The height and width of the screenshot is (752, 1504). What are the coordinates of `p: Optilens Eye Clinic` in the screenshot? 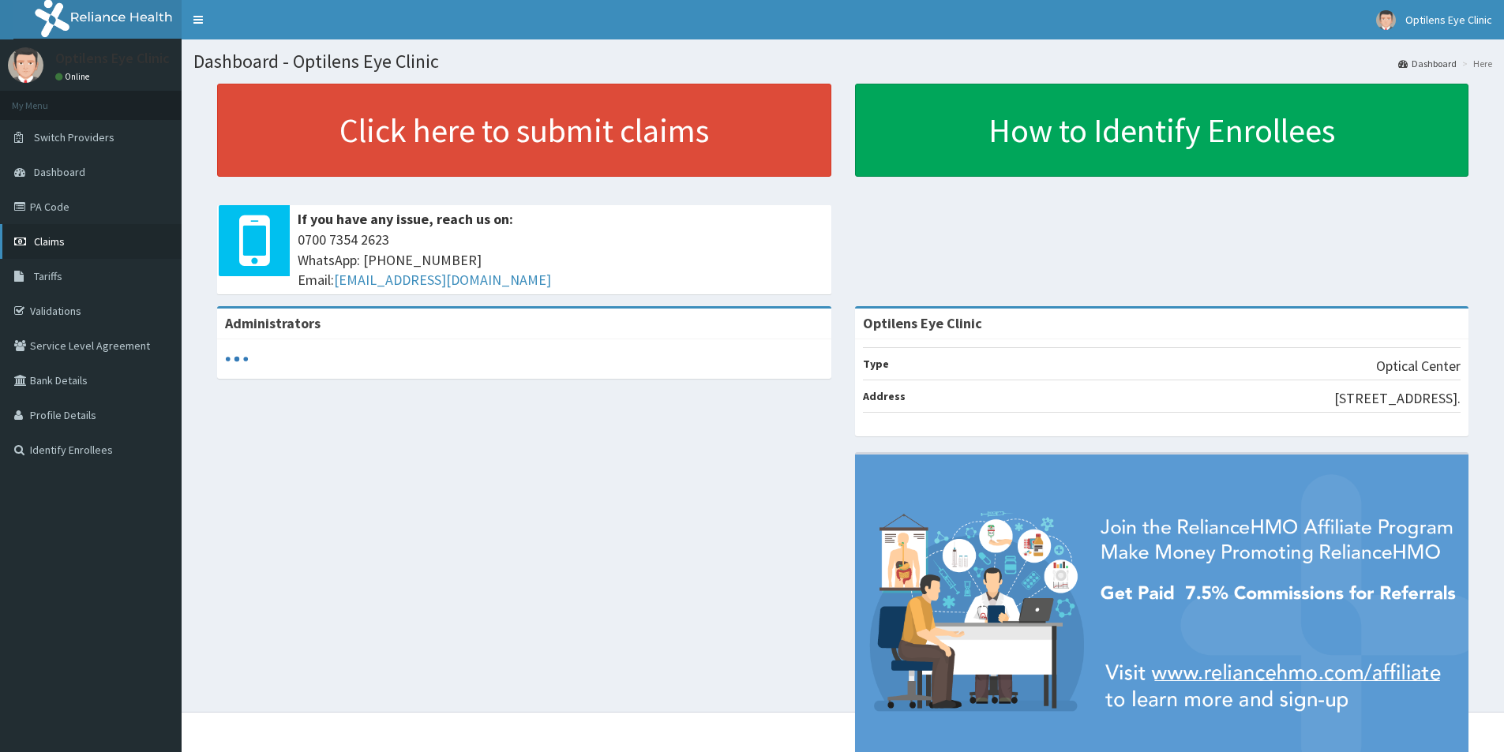 It's located at (112, 58).